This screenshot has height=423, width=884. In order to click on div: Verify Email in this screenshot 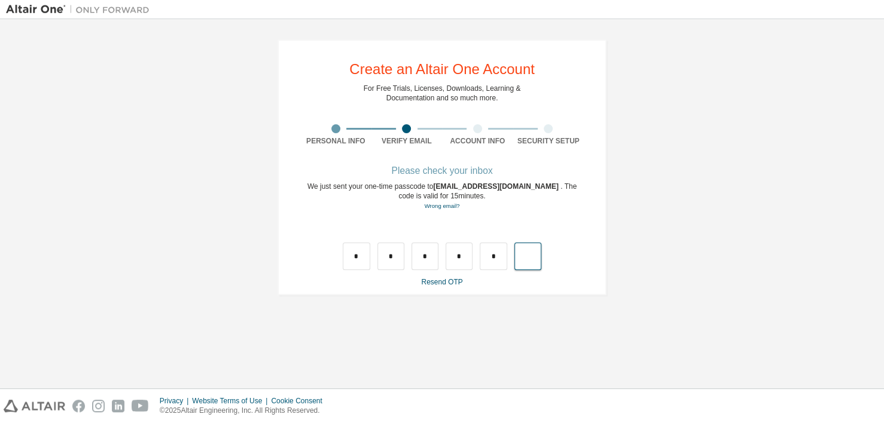, I will do `click(406, 141)`.